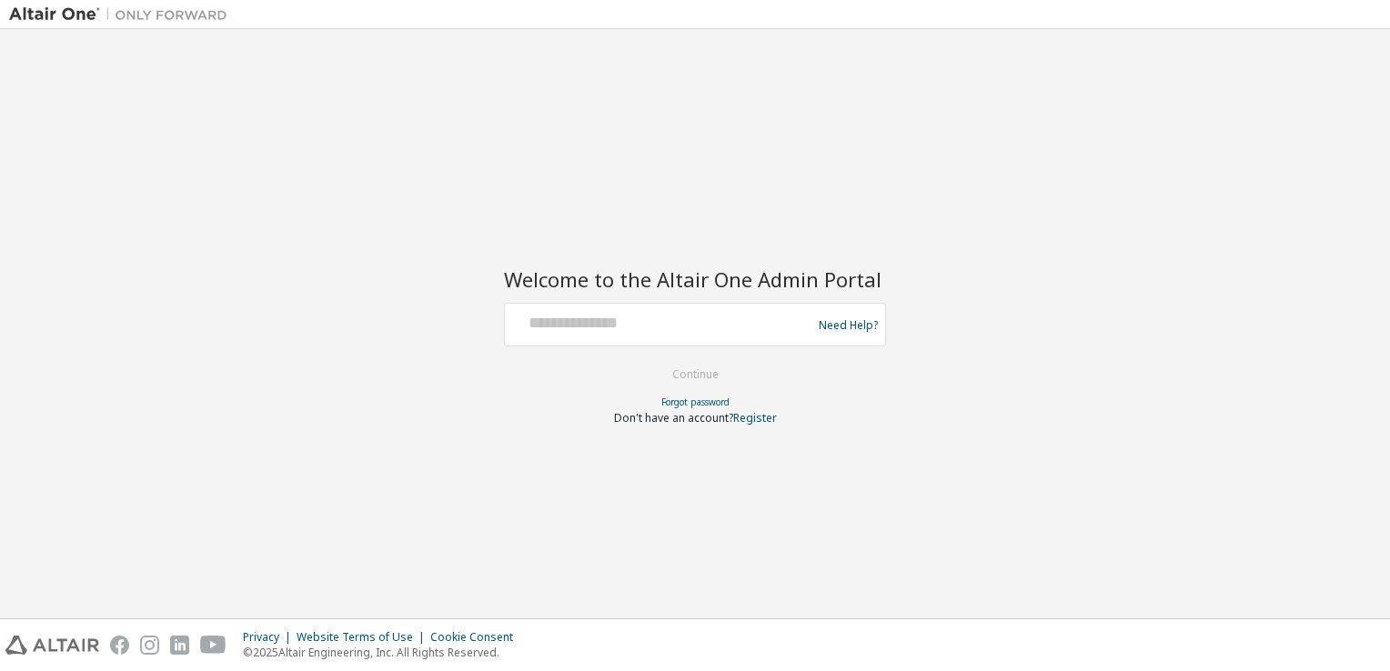  I want to click on h2: Welcome to the Altair One Admin Portal, so click(695, 279).